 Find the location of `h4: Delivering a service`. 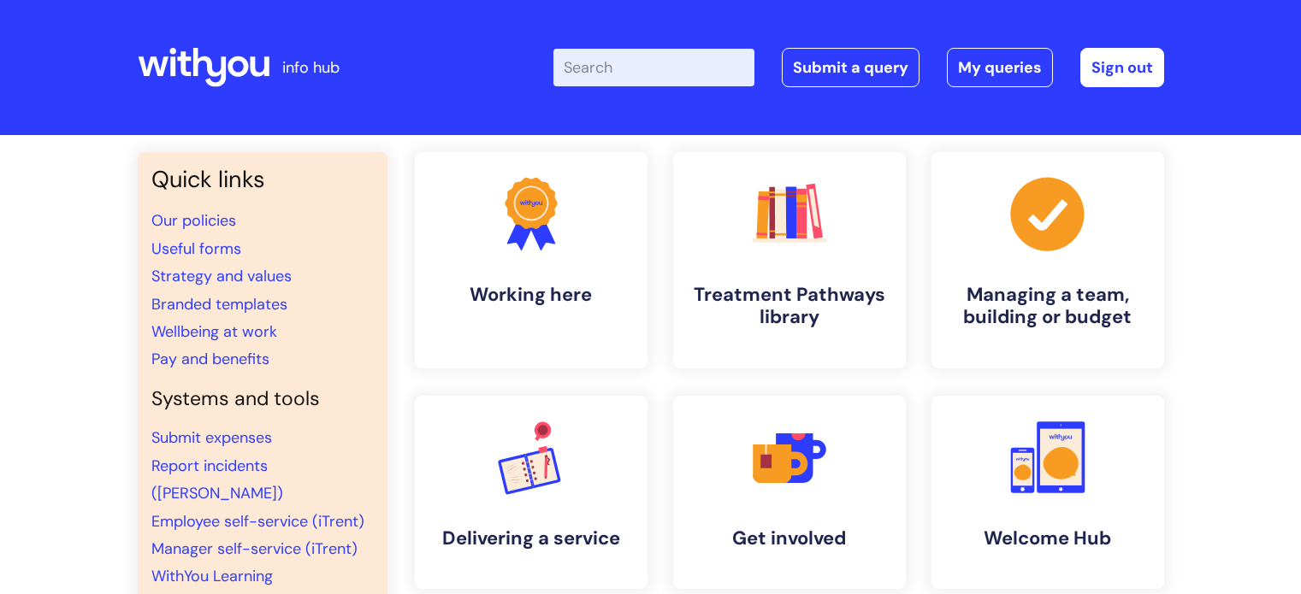

h4: Delivering a service is located at coordinates (531, 539).